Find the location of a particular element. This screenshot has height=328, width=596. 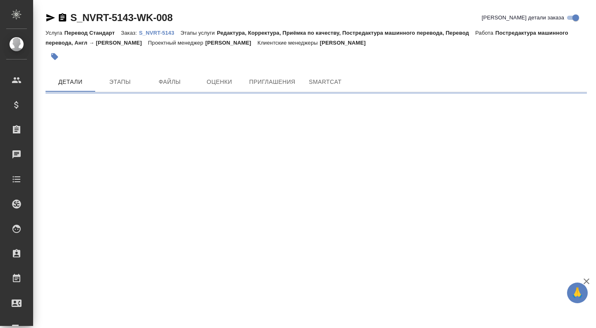

button: Скопировать ссылку для ЯМессенджера is located at coordinates (50, 18).